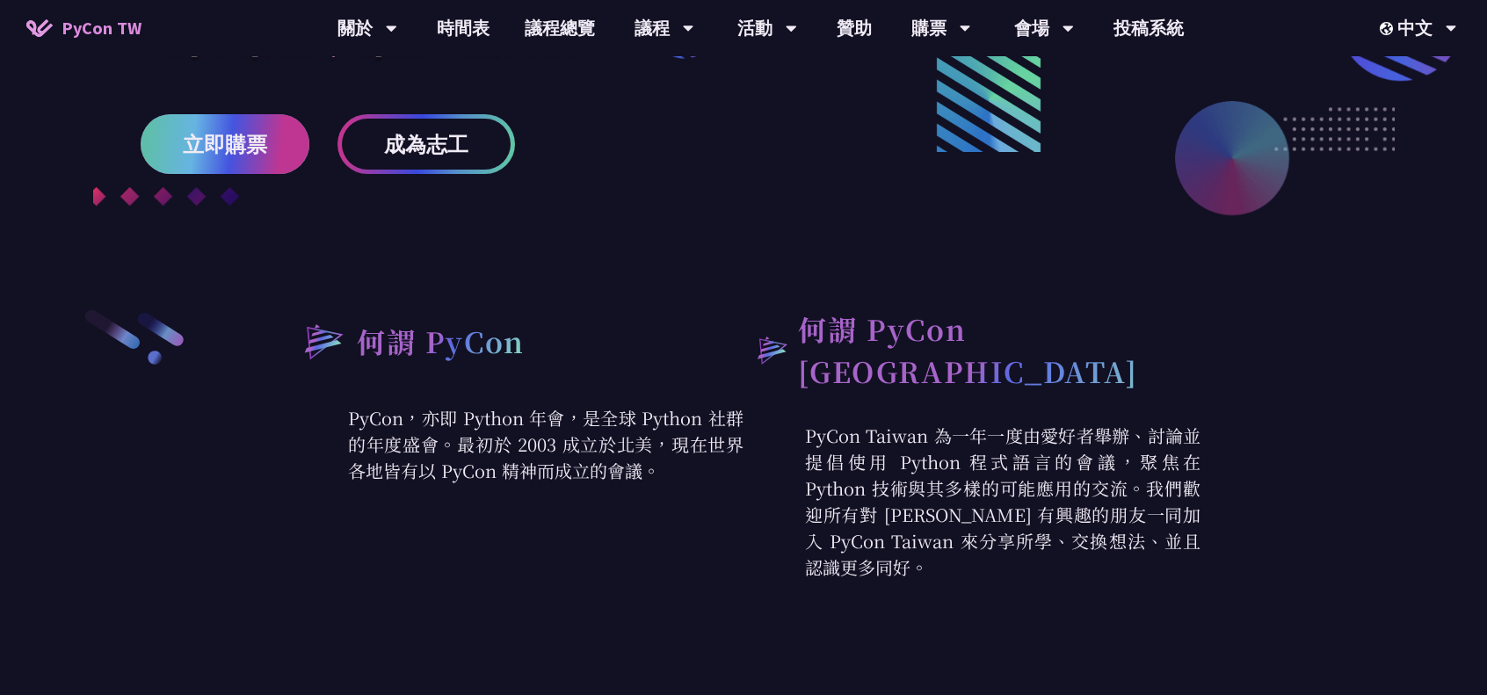 This screenshot has height=695, width=1487. Describe the element at coordinates (84, 28) in the screenshot. I see `a: PyCon TW` at that location.